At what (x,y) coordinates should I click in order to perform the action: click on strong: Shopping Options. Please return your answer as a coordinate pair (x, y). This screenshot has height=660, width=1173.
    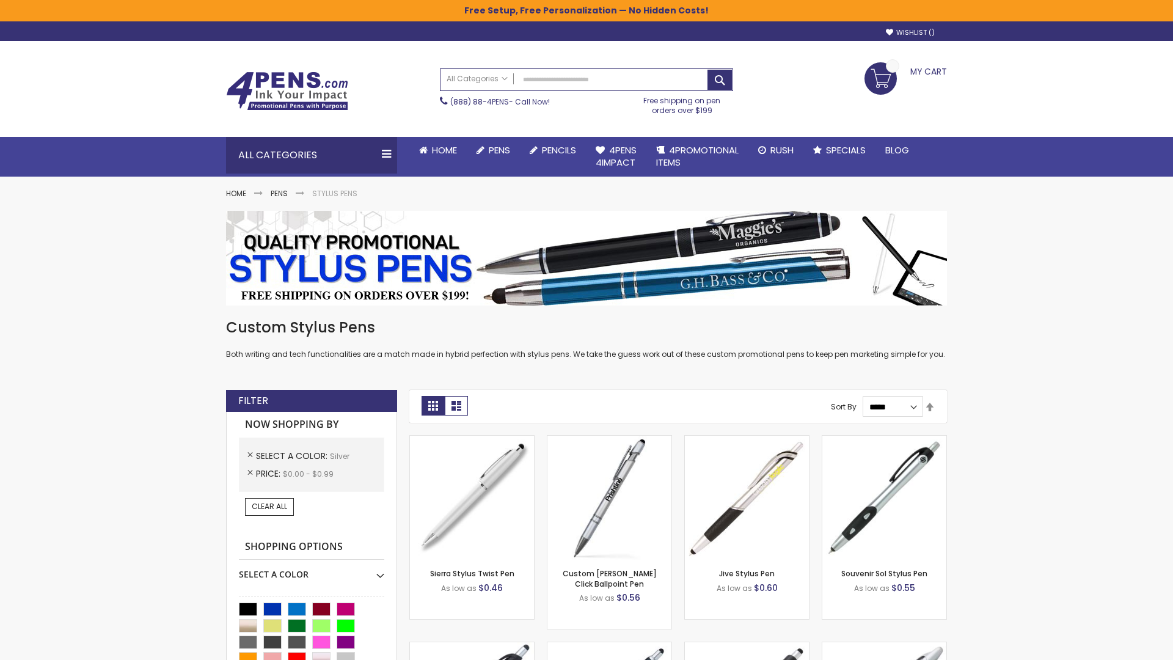
    Looking at the image, I should click on (312, 547).